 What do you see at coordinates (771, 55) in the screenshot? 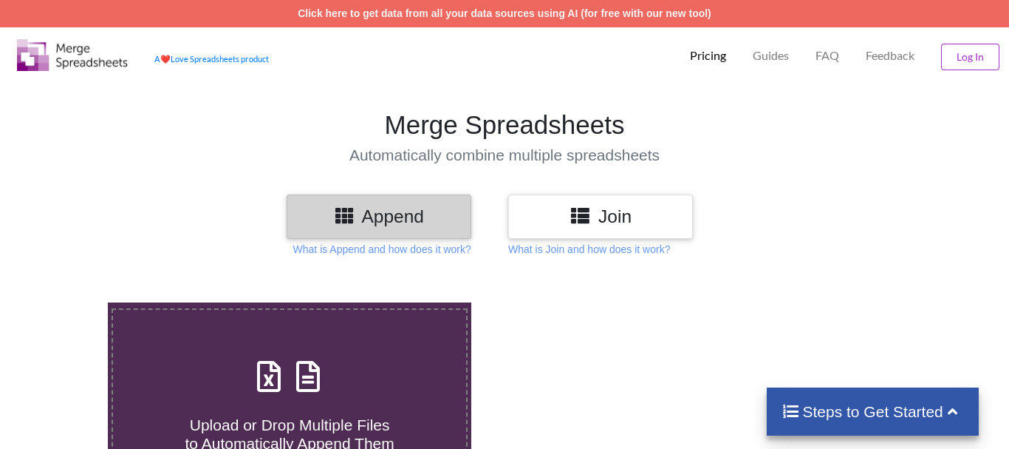
I see `p: Guides` at bounding box center [771, 55].